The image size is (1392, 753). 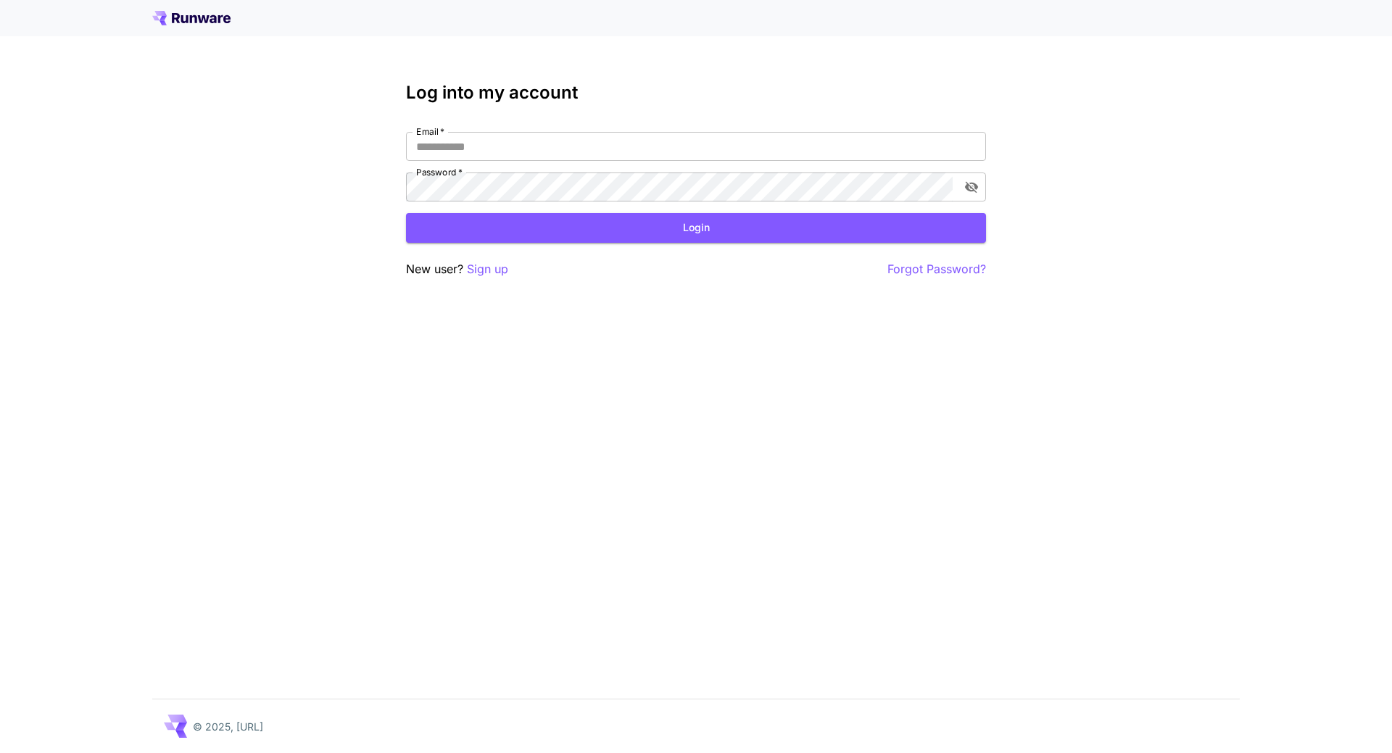 I want to click on label: Email, so click(x=430, y=131).